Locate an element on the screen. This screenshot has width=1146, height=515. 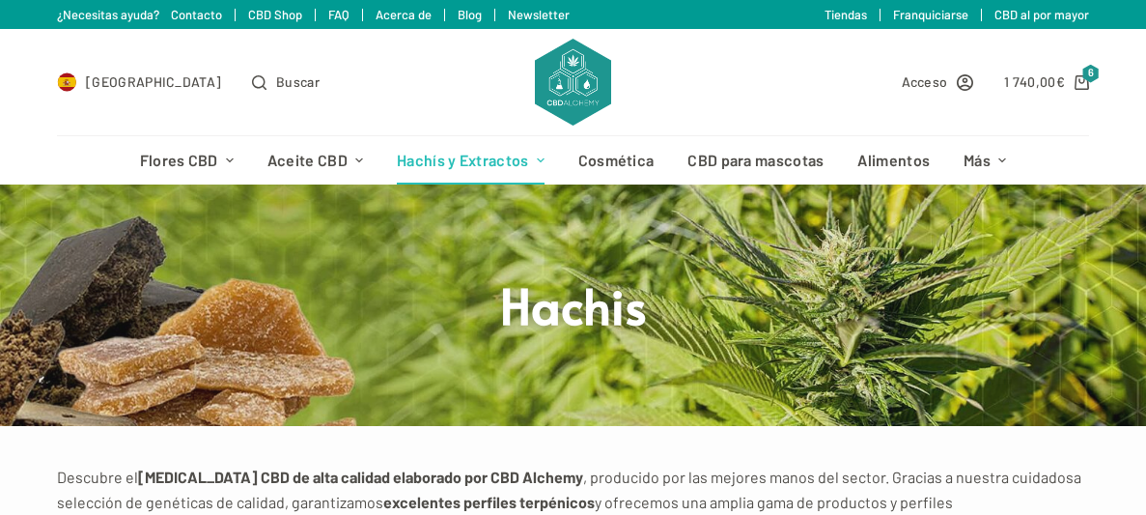
a: Franquiciarse is located at coordinates (931, 14).